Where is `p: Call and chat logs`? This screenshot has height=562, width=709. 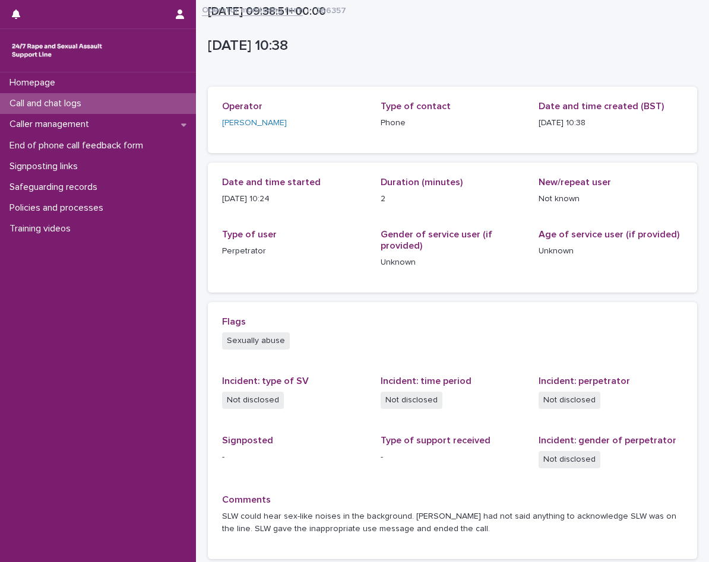
p: Call and chat logs is located at coordinates (47, 103).